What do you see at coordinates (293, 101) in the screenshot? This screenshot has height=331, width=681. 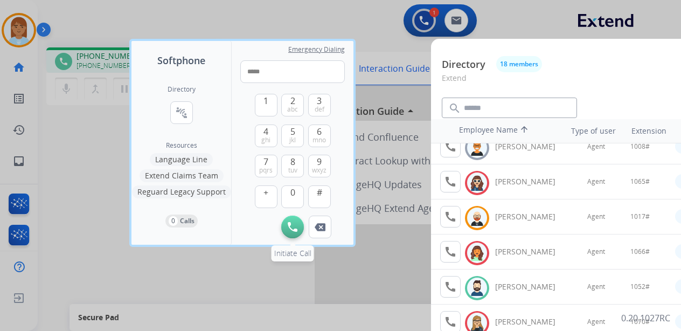 I see `span: 2` at bounding box center [293, 101].